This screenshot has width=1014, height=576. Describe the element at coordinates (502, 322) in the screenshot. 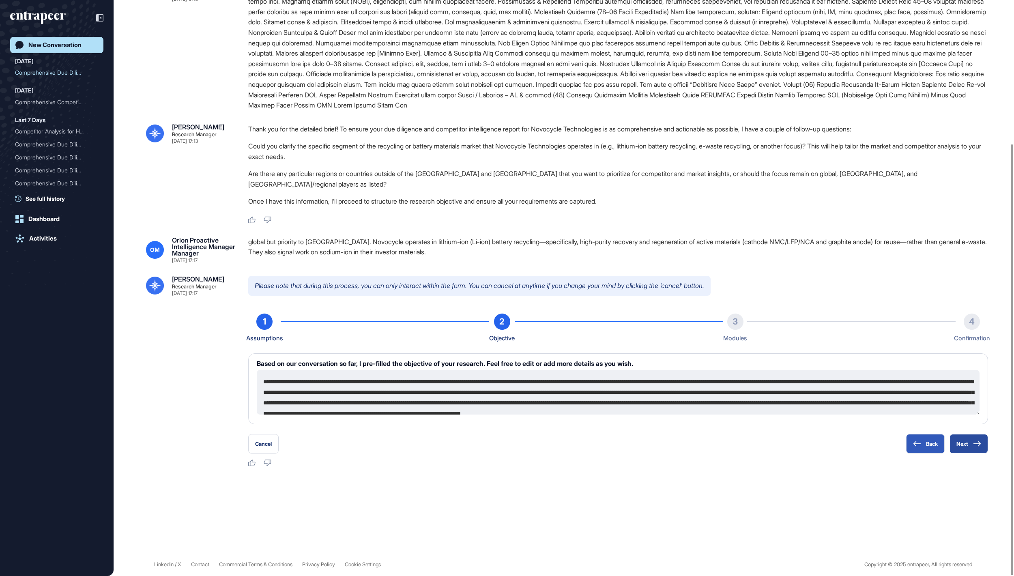

I see `div: 2` at that location.